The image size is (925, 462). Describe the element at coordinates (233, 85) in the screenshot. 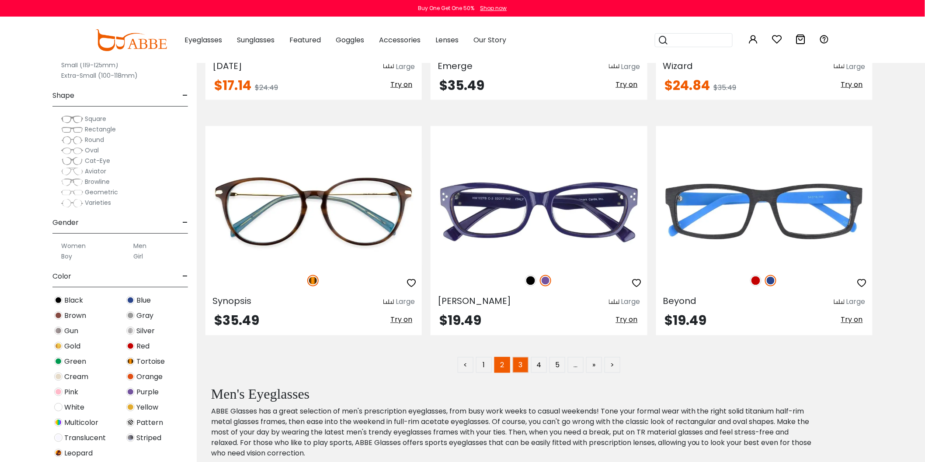

I see `span: $17.14` at that location.